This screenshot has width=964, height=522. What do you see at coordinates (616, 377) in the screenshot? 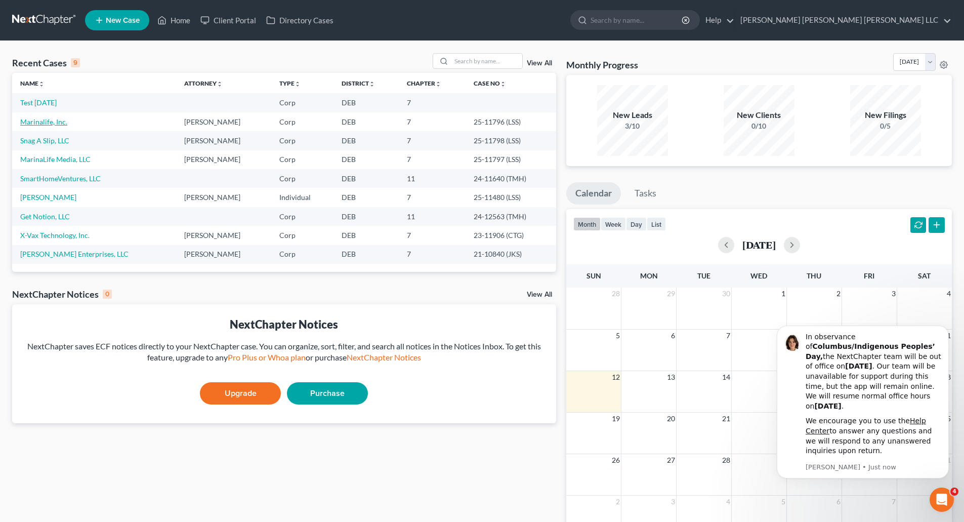
I see `span: 12` at bounding box center [616, 377].